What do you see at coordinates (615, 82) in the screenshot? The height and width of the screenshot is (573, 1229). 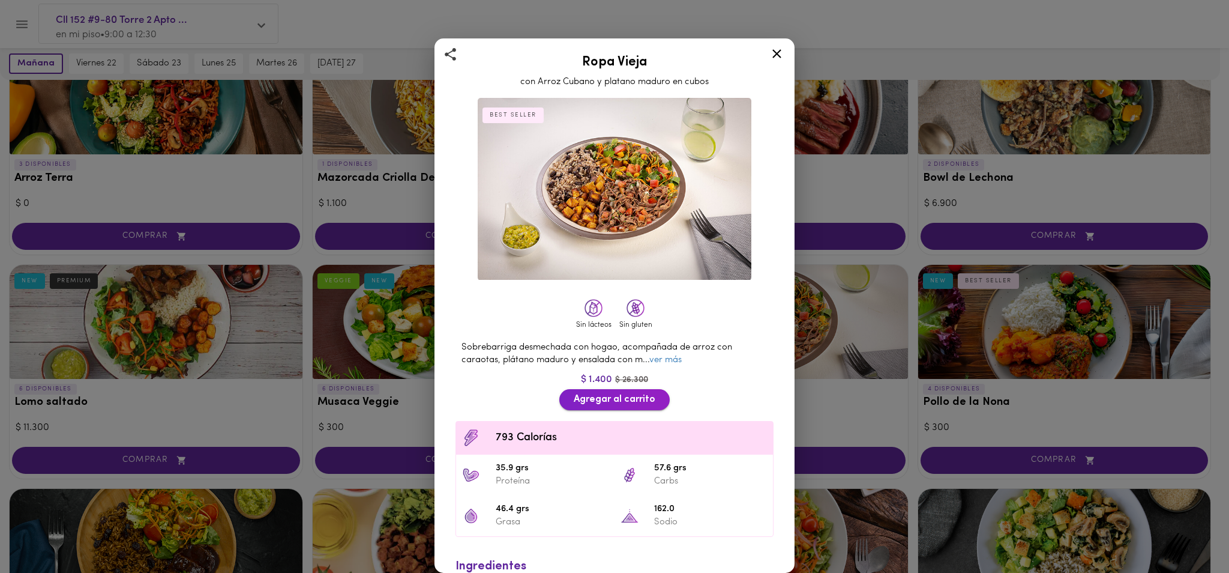 I see `span: con Arroz Cubano y platano maduro en cubos` at bounding box center [615, 82].